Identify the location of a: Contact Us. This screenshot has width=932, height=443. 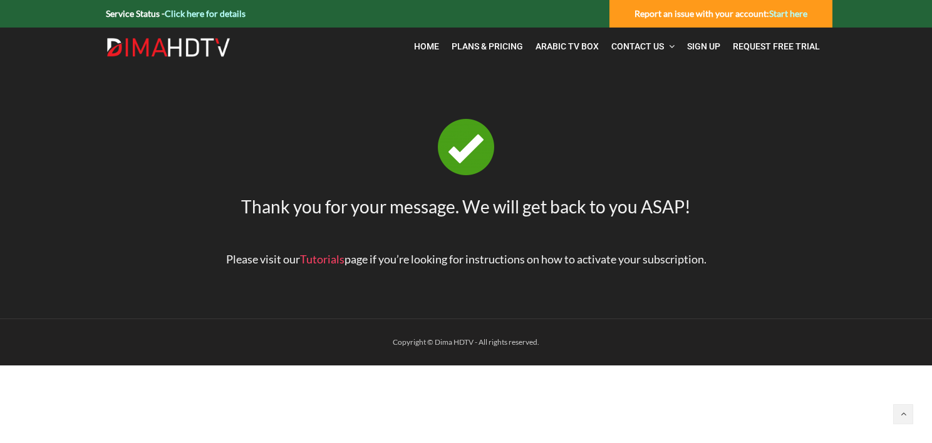
(642, 46).